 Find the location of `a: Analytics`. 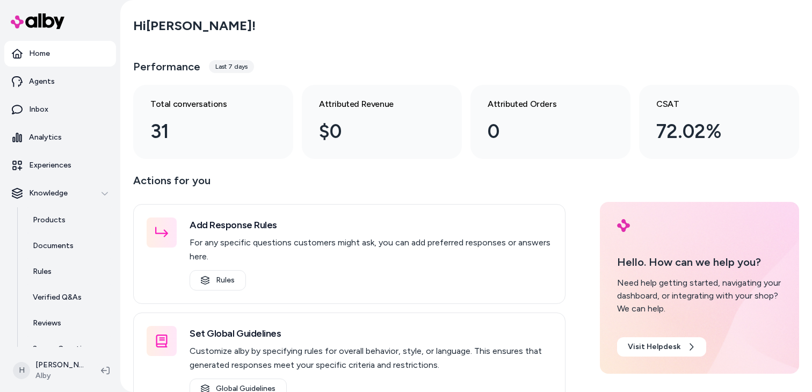

a: Analytics is located at coordinates (60, 138).